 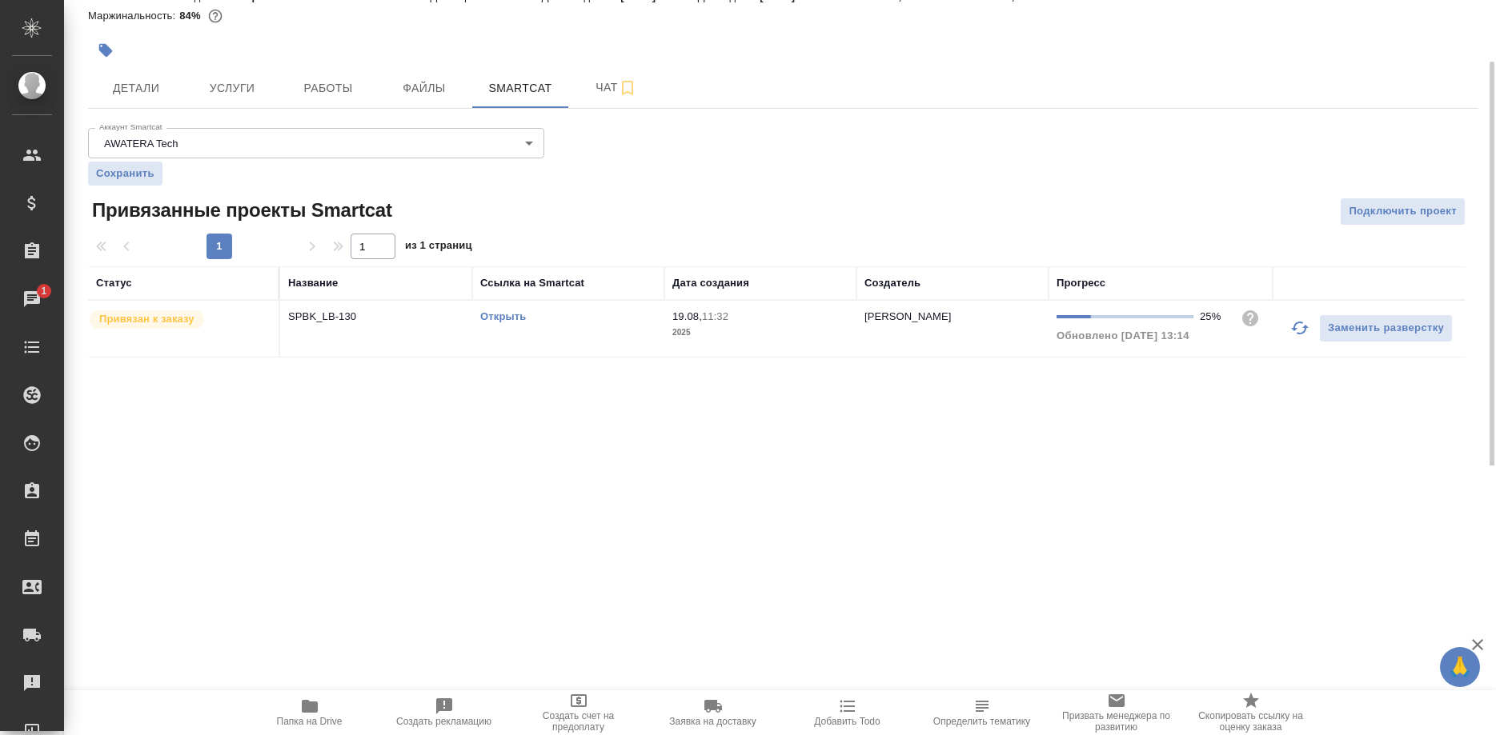 What do you see at coordinates (232, 88) in the screenshot?
I see `span: Услуги` at bounding box center [232, 88].